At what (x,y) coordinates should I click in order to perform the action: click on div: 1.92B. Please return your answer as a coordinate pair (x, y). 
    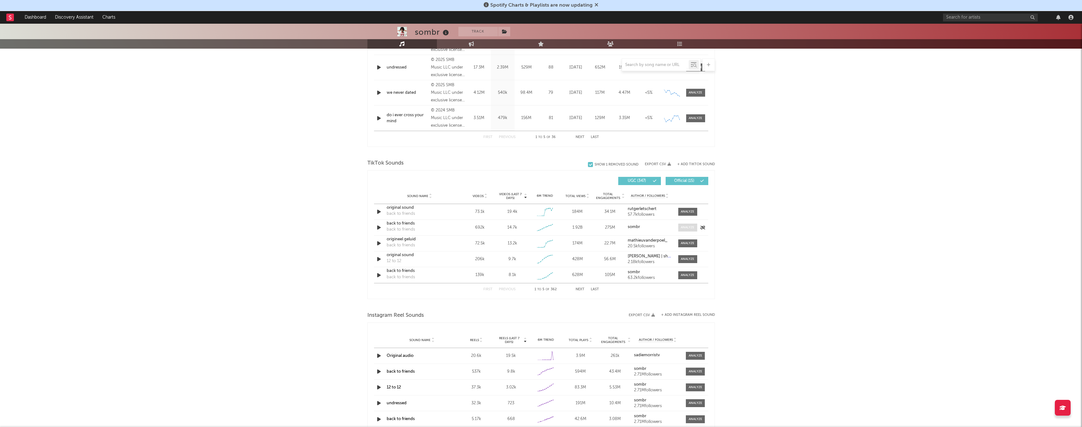
    Looking at the image, I should click on (577, 228).